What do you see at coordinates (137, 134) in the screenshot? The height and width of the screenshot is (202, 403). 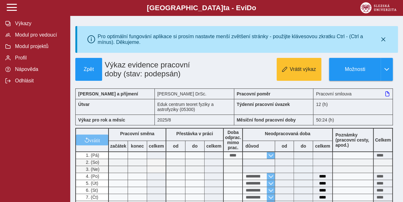 I see `b: Pracovní směna` at bounding box center [137, 134].